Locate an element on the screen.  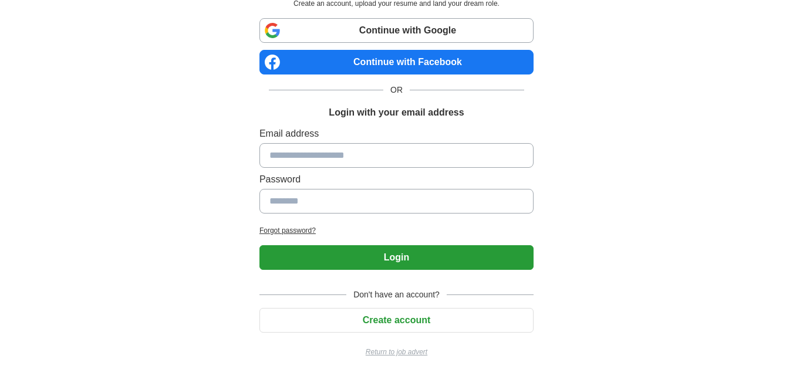
label: Email address is located at coordinates (396, 134).